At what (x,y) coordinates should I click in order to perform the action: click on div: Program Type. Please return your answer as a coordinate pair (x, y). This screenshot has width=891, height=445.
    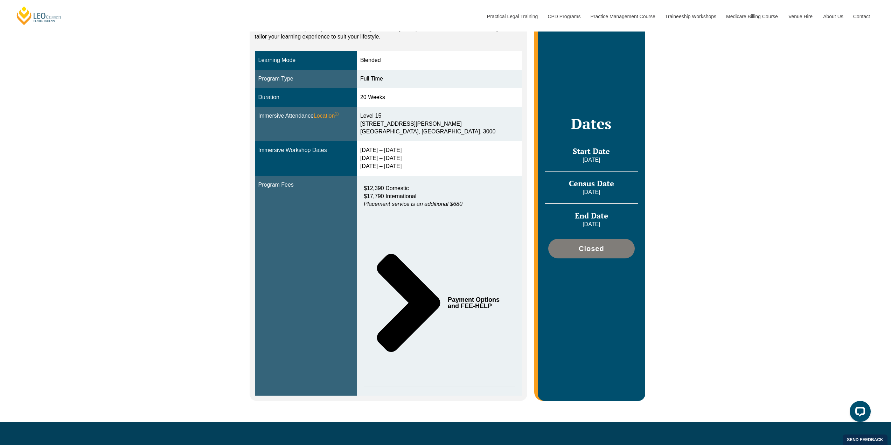
    Looking at the image, I should click on (306, 79).